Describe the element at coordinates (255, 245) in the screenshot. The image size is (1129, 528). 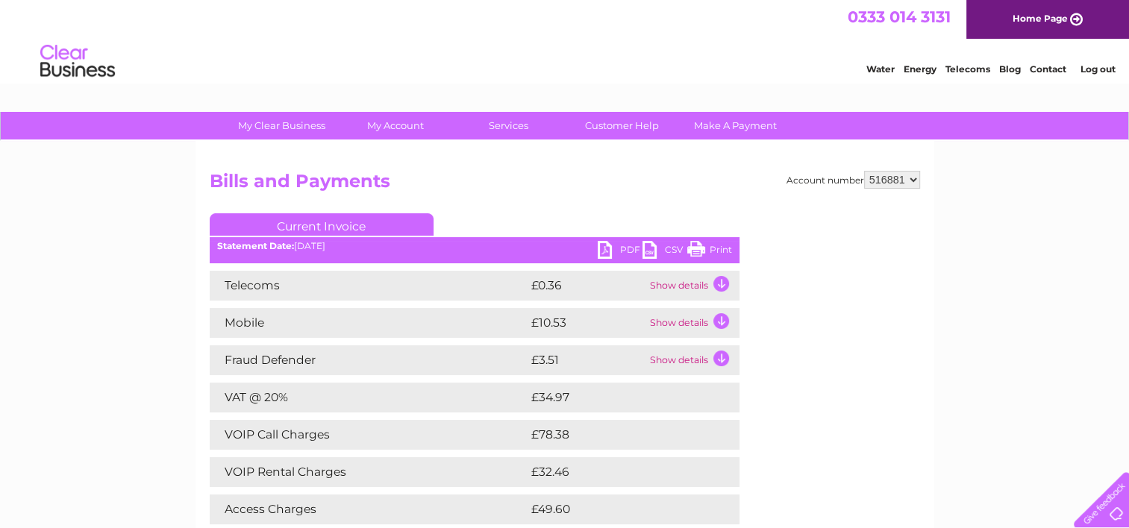
I see `b: Statement Date:` at that location.